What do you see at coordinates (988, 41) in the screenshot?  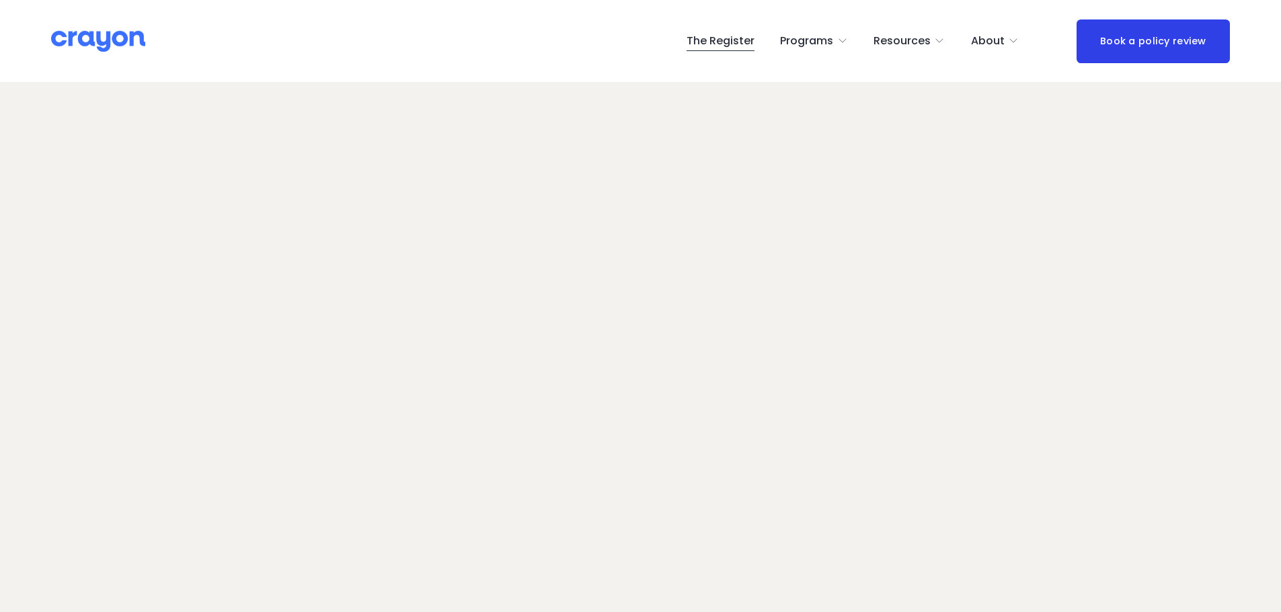 I see `span: About` at bounding box center [988, 41].